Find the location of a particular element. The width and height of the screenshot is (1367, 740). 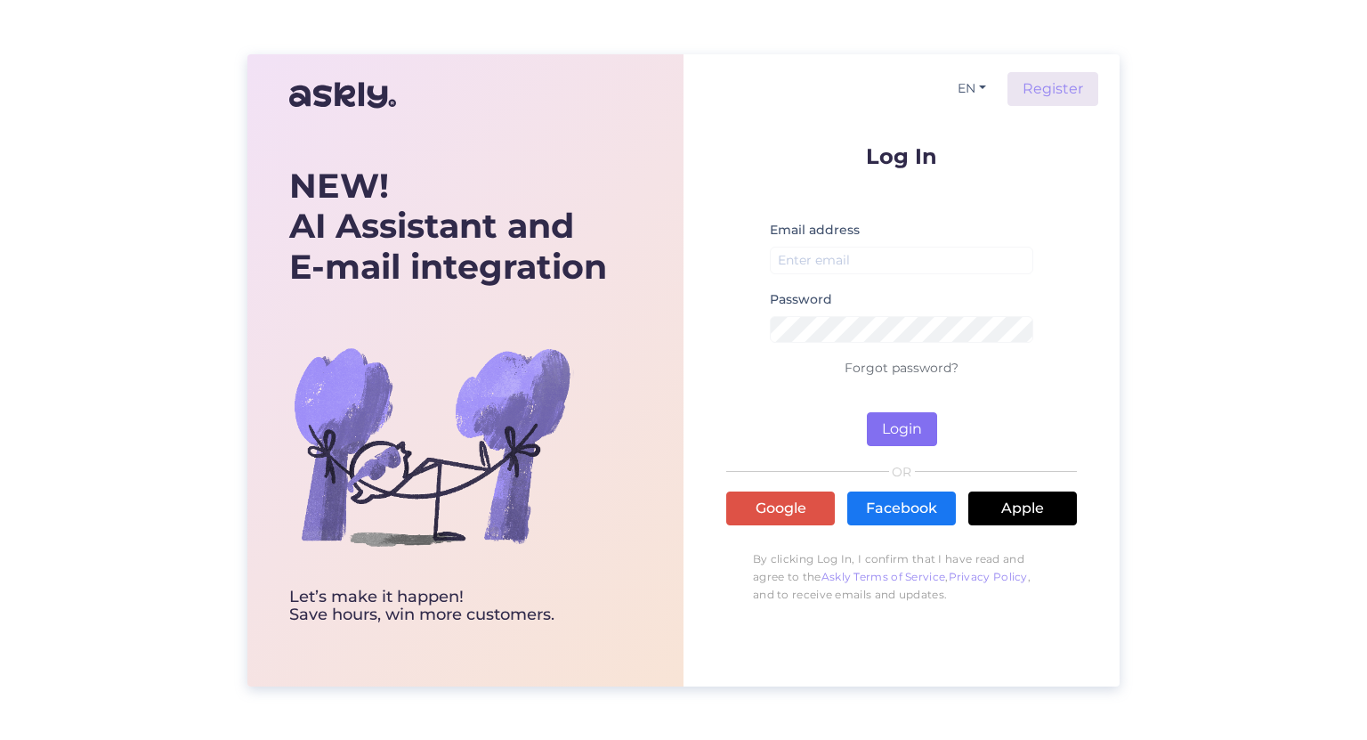

button: Login is located at coordinates (902, 429).